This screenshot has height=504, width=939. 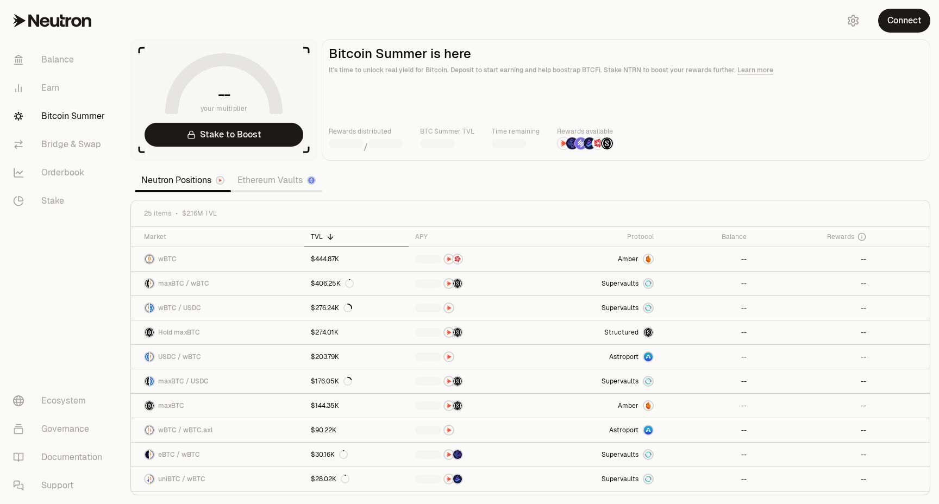 I want to click on a: $28.02K, so click(x=357, y=479).